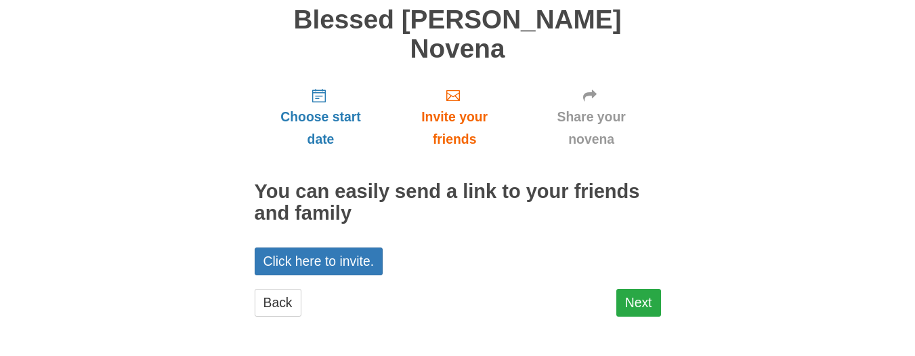 The width and height of the screenshot is (915, 356). What do you see at coordinates (454, 128) in the screenshot?
I see `span: Invite your friends` at bounding box center [454, 128].